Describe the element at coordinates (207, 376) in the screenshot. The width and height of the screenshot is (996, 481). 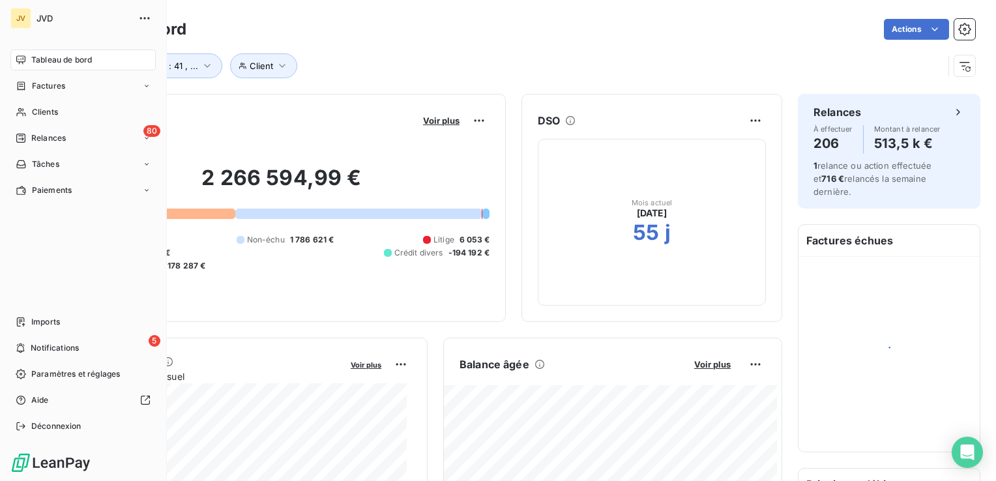
I see `span: Chiffre d'affaires mensuel` at that location.